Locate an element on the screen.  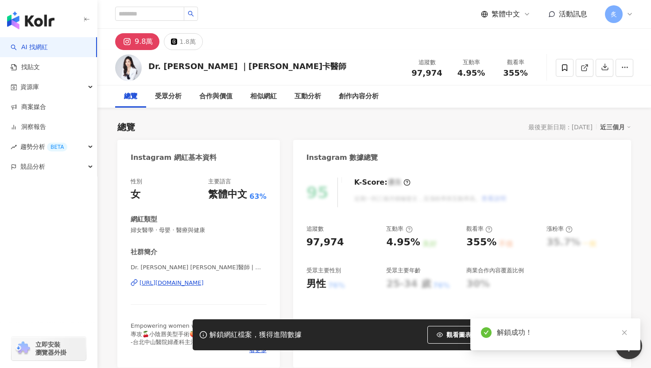
a: chrome extension立即安裝 瀏覽器外掛 is located at coordinates (49, 348).